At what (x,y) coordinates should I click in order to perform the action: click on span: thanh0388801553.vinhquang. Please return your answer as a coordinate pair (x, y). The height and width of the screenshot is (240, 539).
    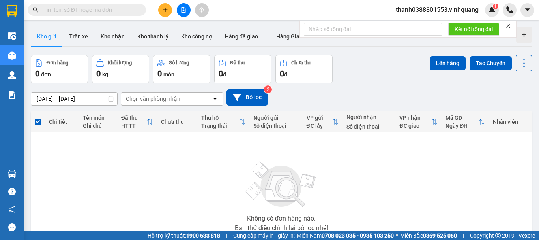
    Looking at the image, I should click on (437, 9).